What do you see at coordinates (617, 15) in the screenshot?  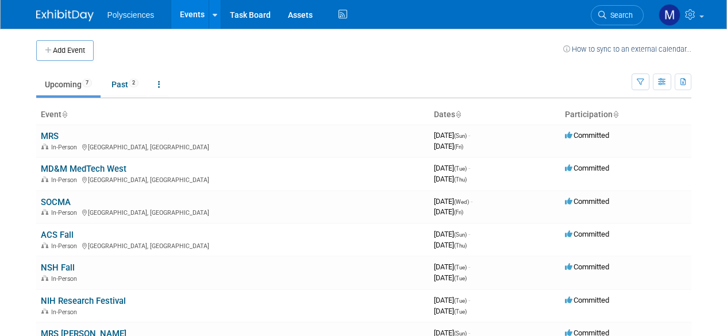 I see `a: Search` at bounding box center [617, 15].